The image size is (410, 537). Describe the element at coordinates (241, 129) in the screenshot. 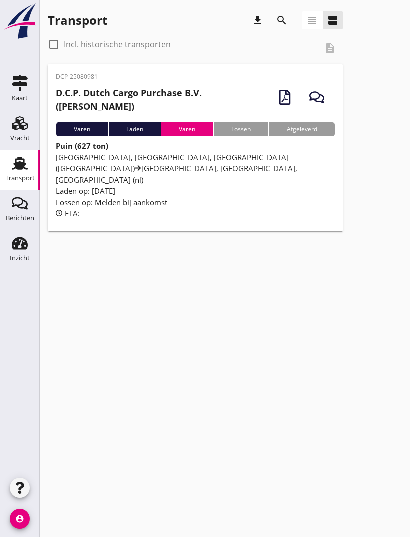

I see `div: Lossen` at that location.